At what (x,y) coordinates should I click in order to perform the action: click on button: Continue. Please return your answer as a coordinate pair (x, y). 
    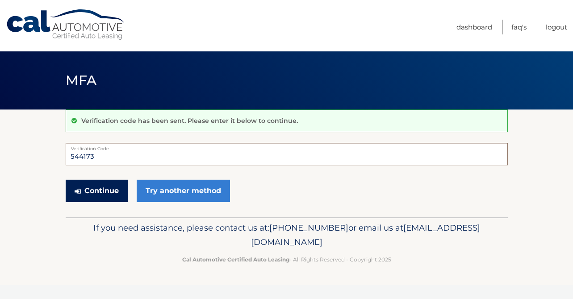
    Looking at the image, I should click on (96, 191).